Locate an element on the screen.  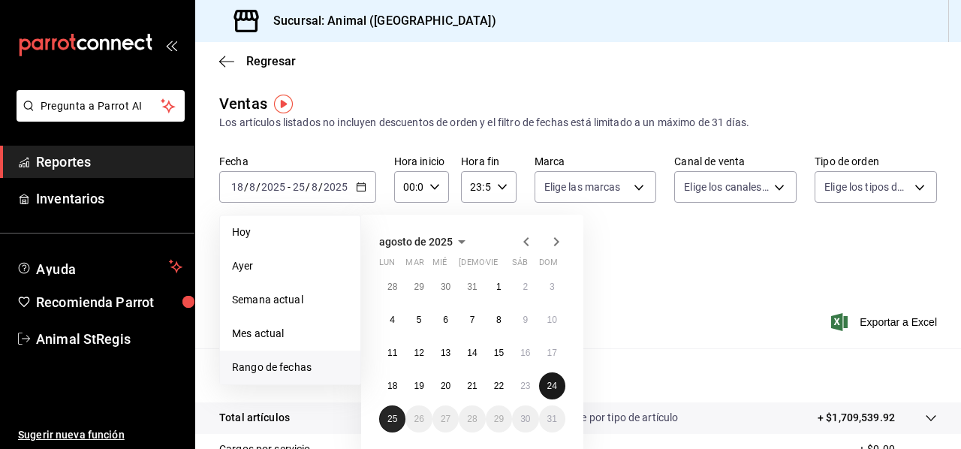
button: Tooltip marker is located at coordinates (283, 104).